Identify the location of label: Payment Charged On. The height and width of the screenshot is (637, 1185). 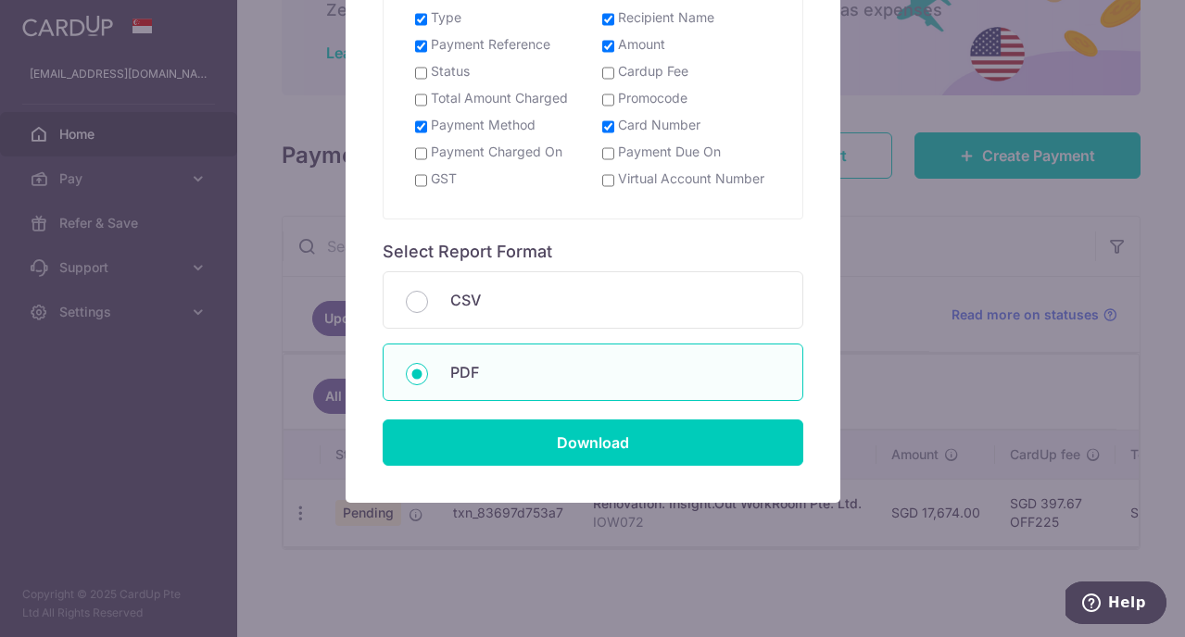
(496, 152).